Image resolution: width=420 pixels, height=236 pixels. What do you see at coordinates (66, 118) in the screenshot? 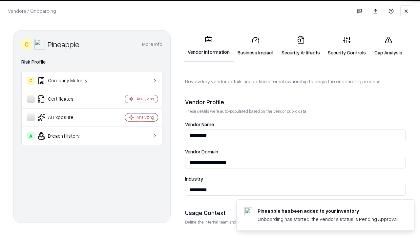
I see `div: AI Exposure` at bounding box center [66, 118].